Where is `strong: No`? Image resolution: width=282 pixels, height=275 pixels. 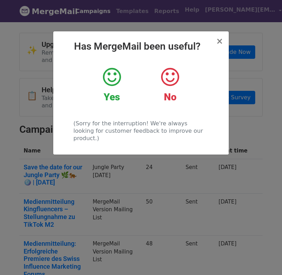
strong: No is located at coordinates (170, 97).